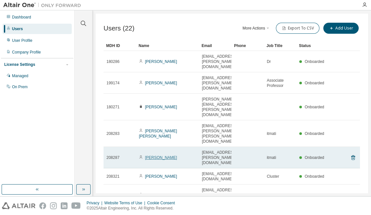 The height and width of the screenshot is (215, 371). I want to click on span: 180271, so click(113, 107).